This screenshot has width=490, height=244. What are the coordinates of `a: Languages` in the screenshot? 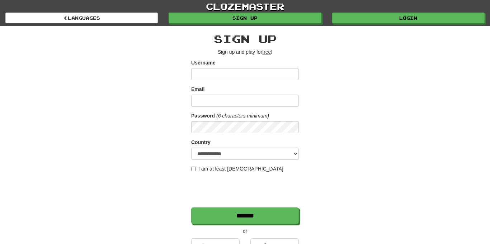 It's located at (81, 18).